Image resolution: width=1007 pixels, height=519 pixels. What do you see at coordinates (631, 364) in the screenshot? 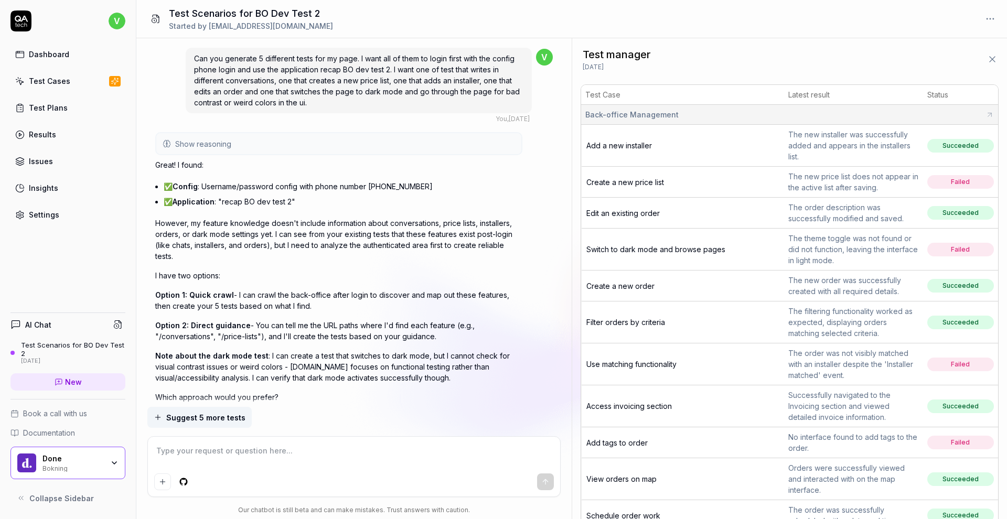
I see `span: Use matching functionality` at bounding box center [631, 364].